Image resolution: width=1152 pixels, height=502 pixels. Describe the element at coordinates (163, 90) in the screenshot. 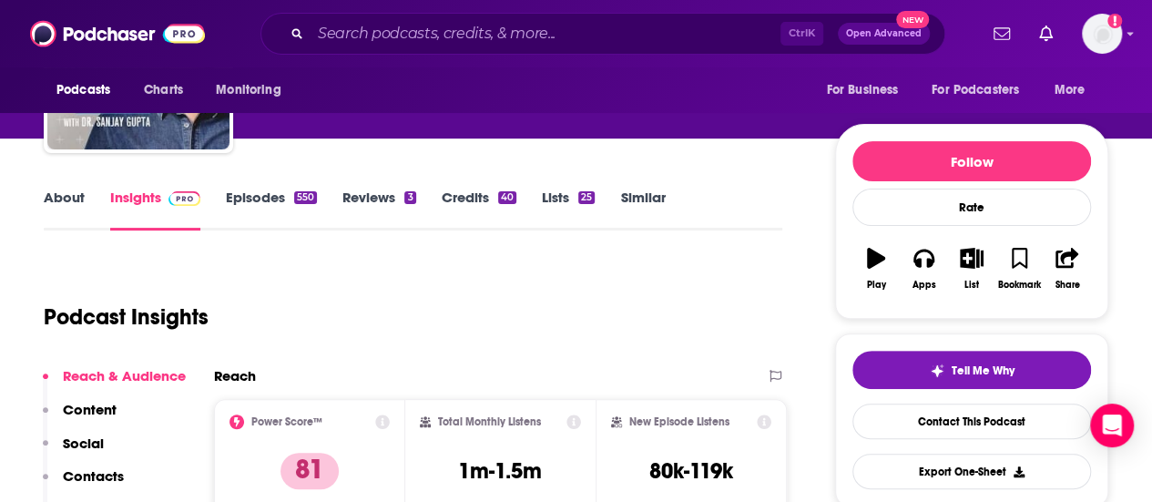

I see `span: Charts` at that location.